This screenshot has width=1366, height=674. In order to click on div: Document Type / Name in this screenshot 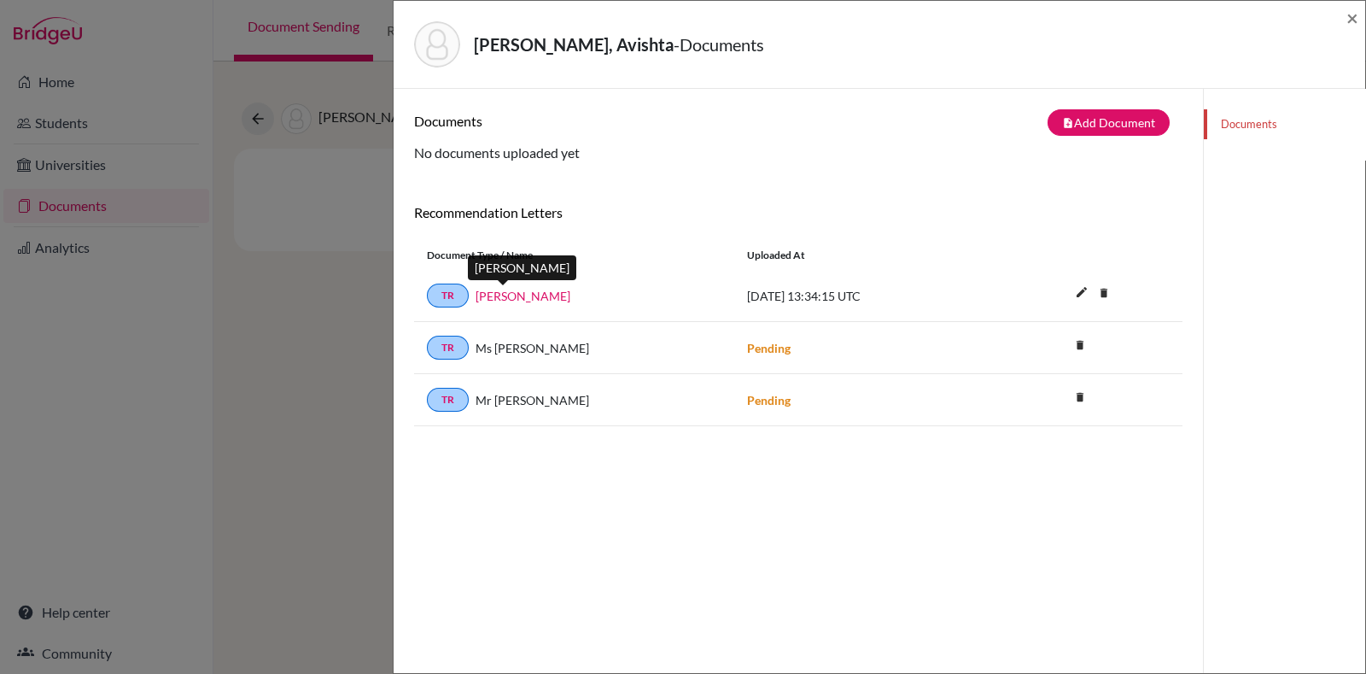, I will do `click(574, 255)`.